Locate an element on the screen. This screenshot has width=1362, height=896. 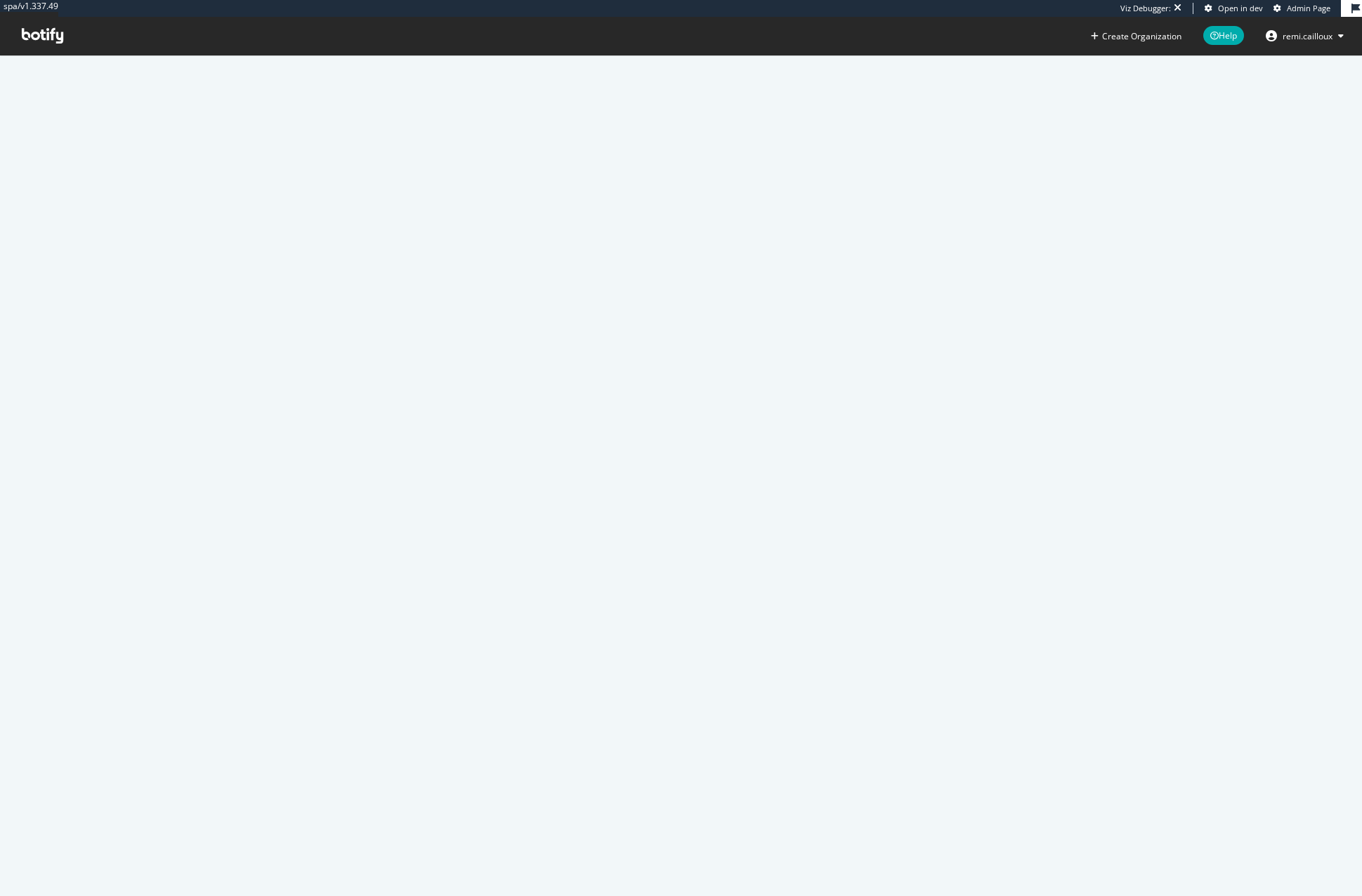
button: Create Organization is located at coordinates (1136, 36).